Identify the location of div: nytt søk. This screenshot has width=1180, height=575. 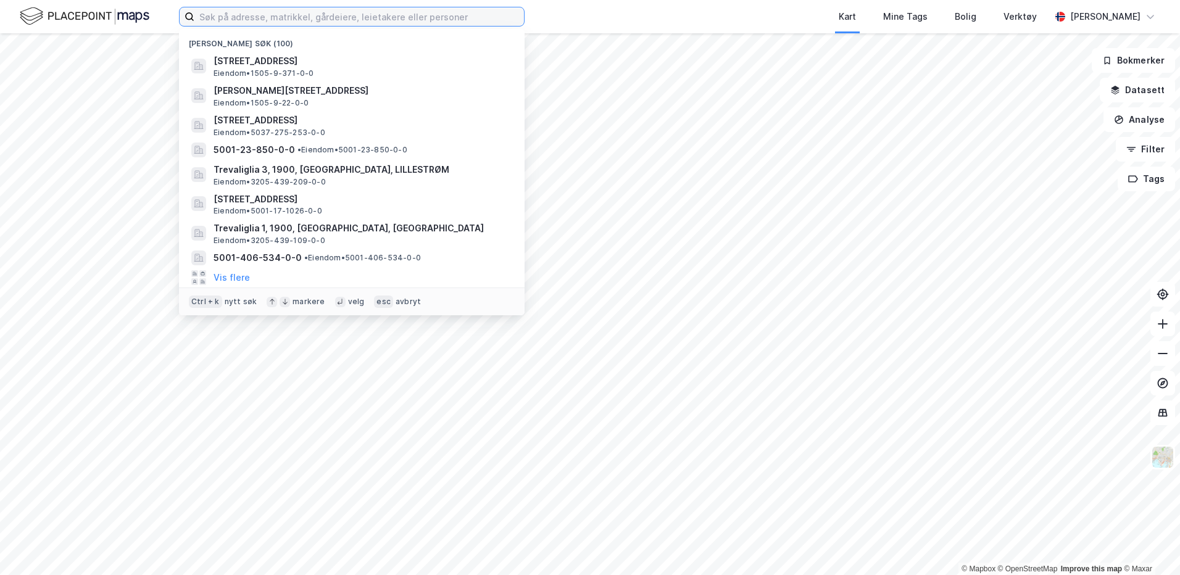
(241, 302).